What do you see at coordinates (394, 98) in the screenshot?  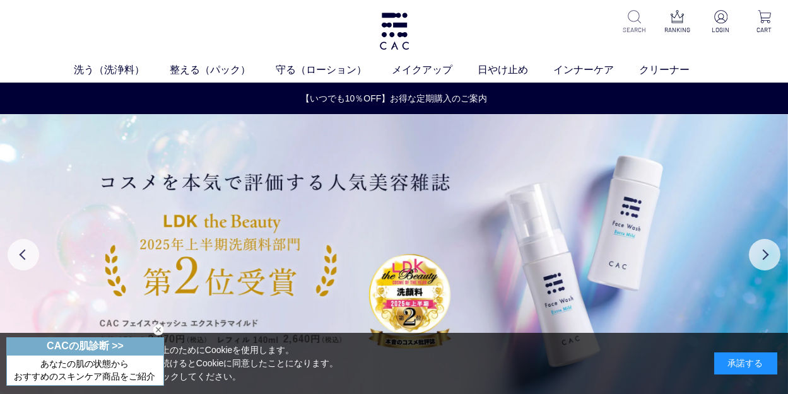 I see `a: 【いつでも10％OFF】お得な定期購入のご案内` at bounding box center [394, 98].